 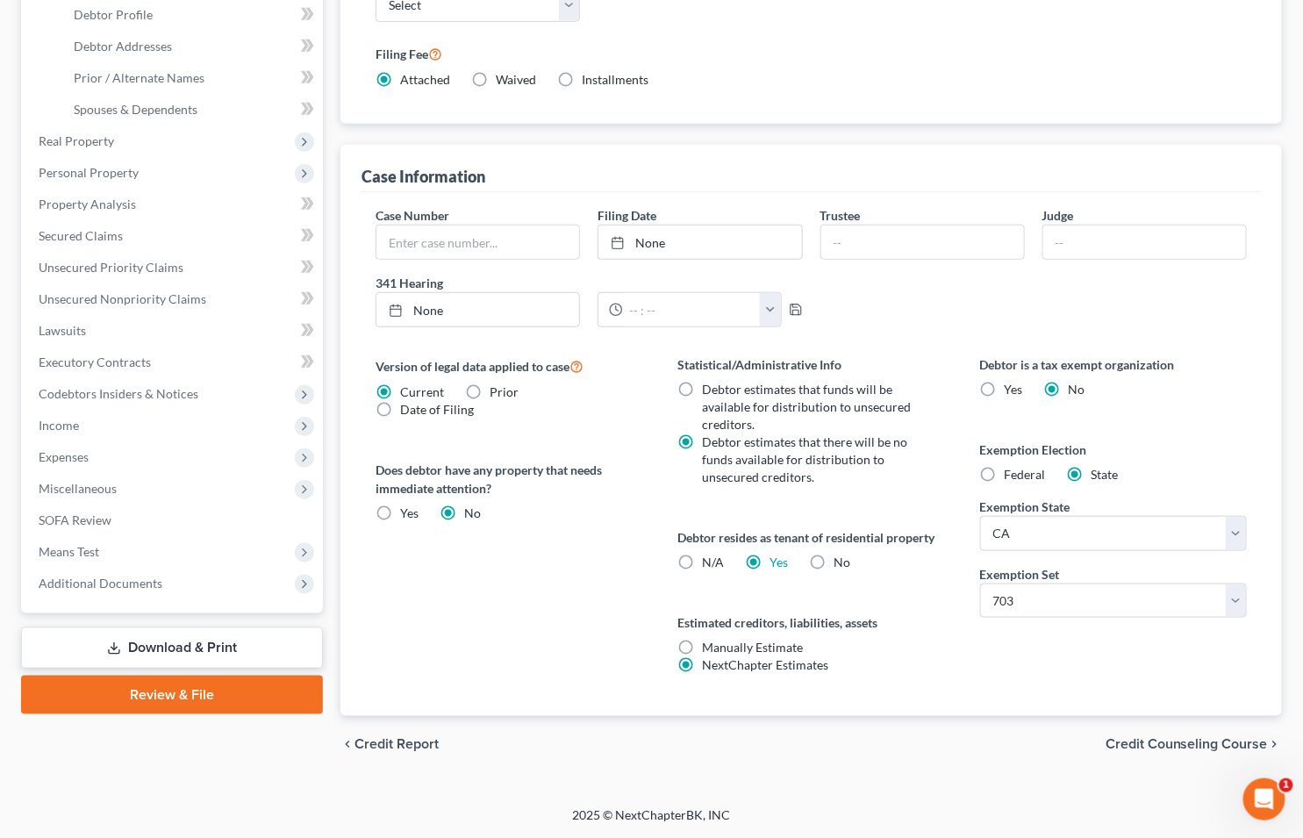 What do you see at coordinates (812, 622) in the screenshot?
I see `label: Estimated creditors, liabilities, assets` at bounding box center [812, 622].